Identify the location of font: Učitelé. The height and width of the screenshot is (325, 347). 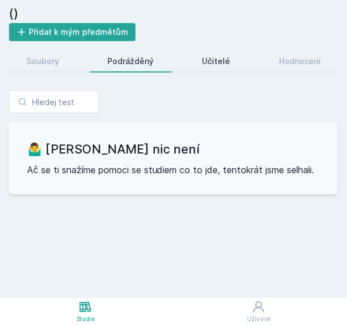
(217, 61).